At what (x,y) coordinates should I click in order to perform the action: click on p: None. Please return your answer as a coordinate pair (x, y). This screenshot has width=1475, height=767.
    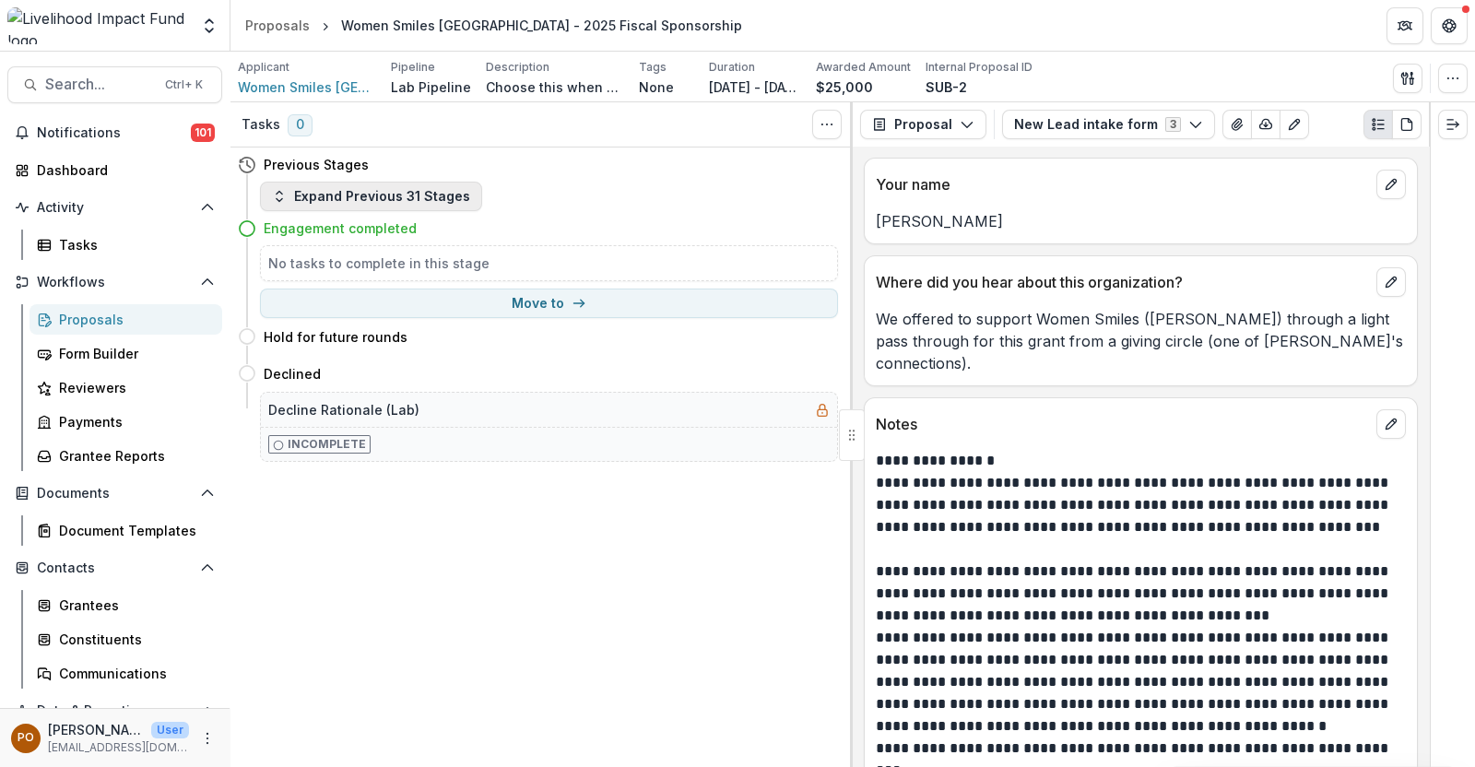
    Looking at the image, I should click on (656, 87).